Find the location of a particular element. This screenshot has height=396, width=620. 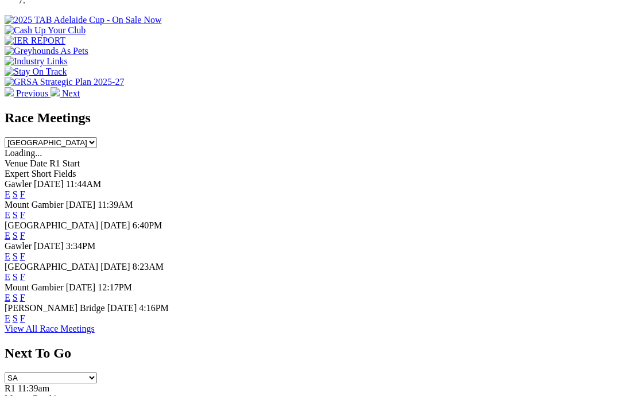

span: Loading... is located at coordinates (23, 153).